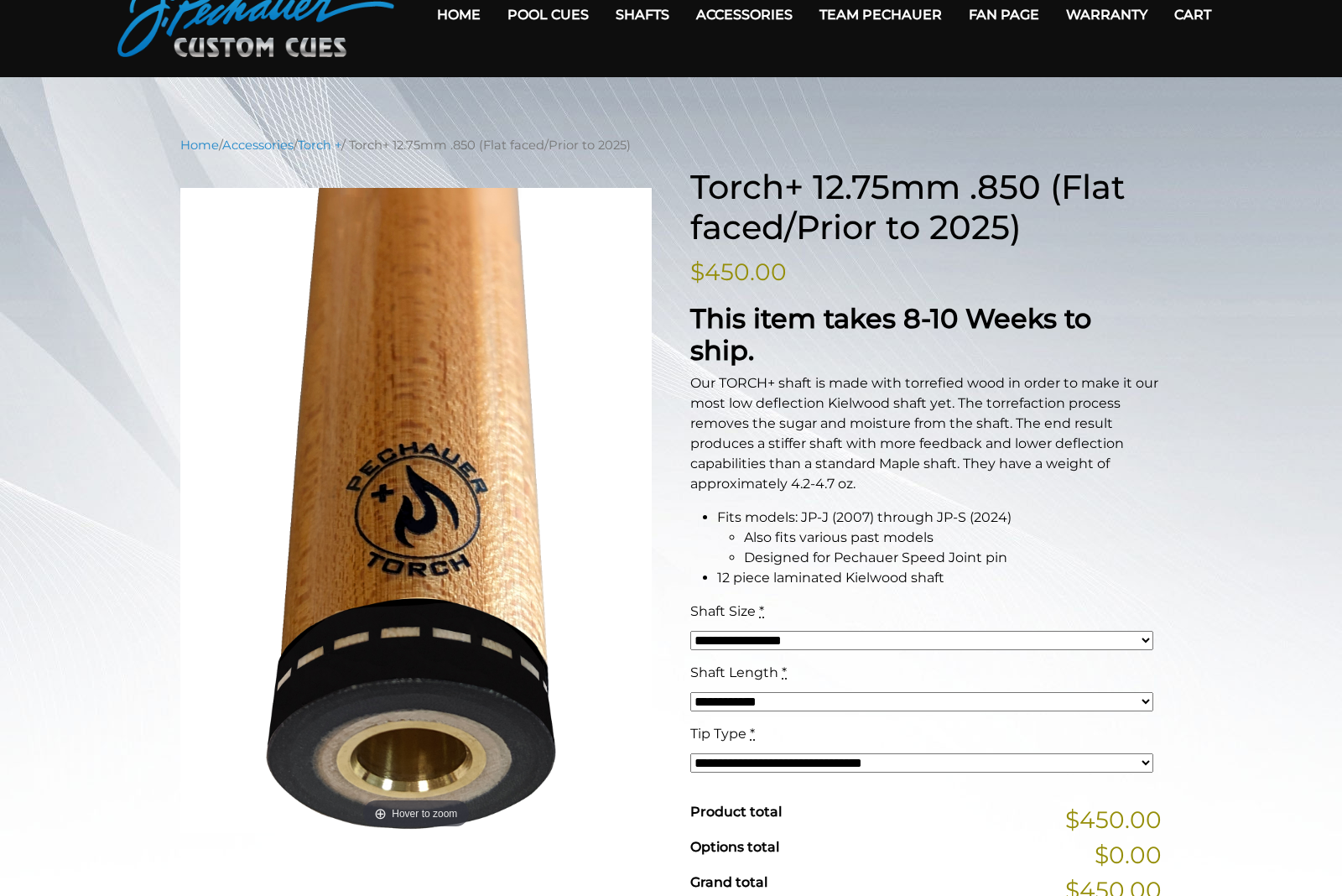 Image resolution: width=1342 pixels, height=896 pixels. What do you see at coordinates (729, 882) in the screenshot?
I see `span: Grand total` at bounding box center [729, 882].